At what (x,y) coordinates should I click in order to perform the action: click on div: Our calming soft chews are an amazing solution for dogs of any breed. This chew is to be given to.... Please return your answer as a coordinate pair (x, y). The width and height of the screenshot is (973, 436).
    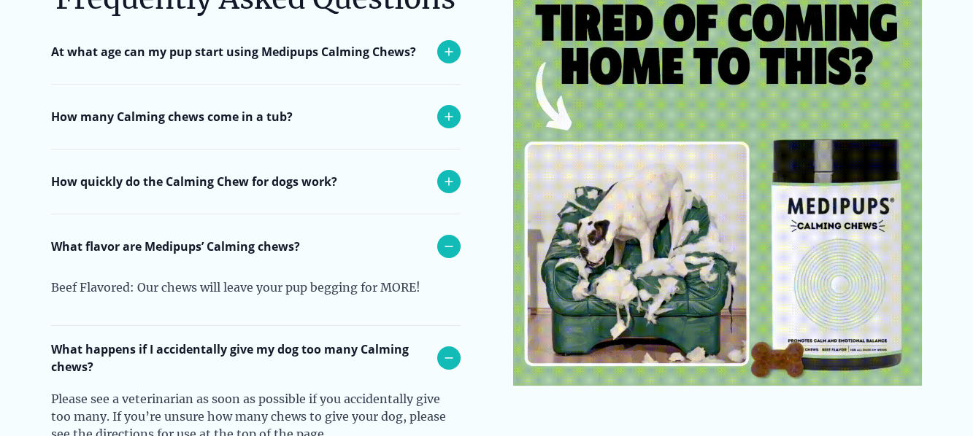
    Looking at the image, I should click on (255, 134).